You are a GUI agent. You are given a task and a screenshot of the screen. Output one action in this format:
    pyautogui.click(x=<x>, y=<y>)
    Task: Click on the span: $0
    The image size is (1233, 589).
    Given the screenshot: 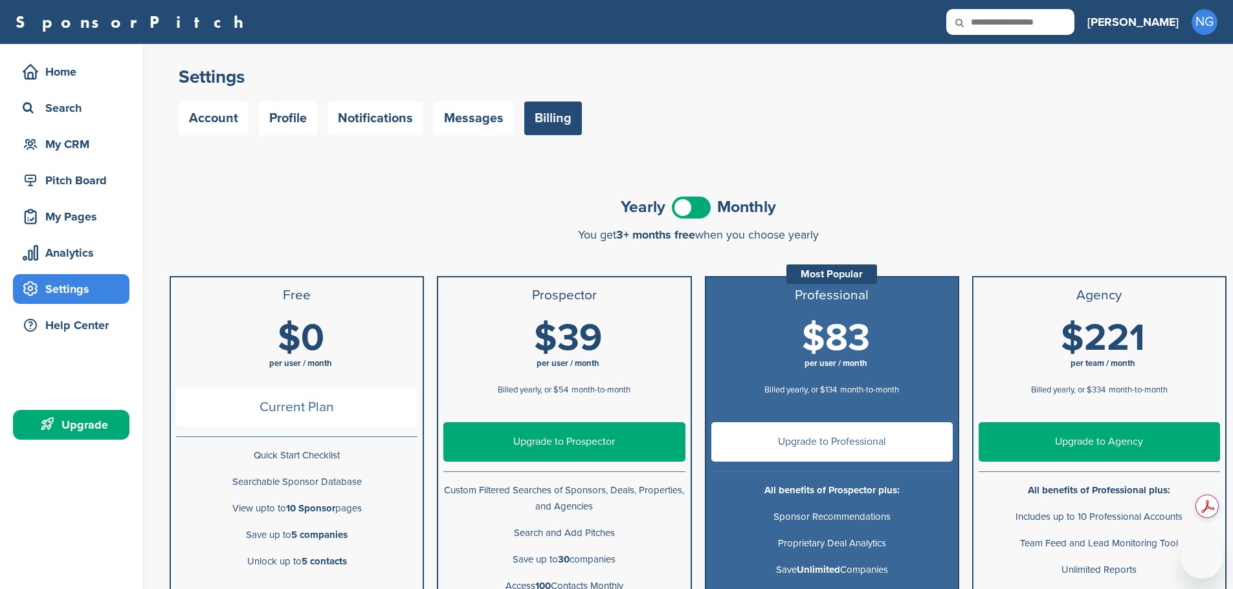 What is the action you would take?
    pyautogui.click(x=301, y=338)
    